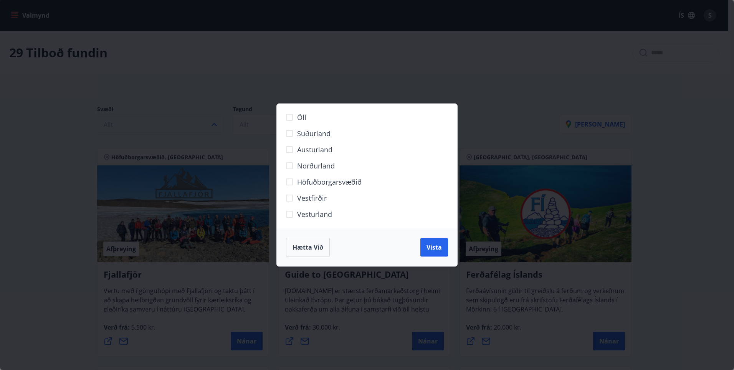 The width and height of the screenshot is (734, 370). I want to click on span: Hætta við, so click(308, 247).